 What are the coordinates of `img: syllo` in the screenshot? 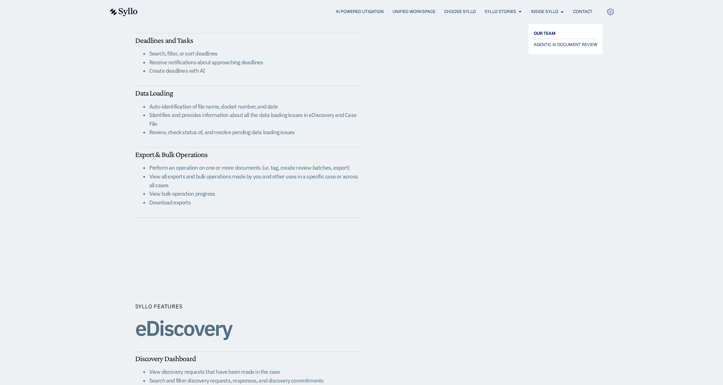 It's located at (123, 12).